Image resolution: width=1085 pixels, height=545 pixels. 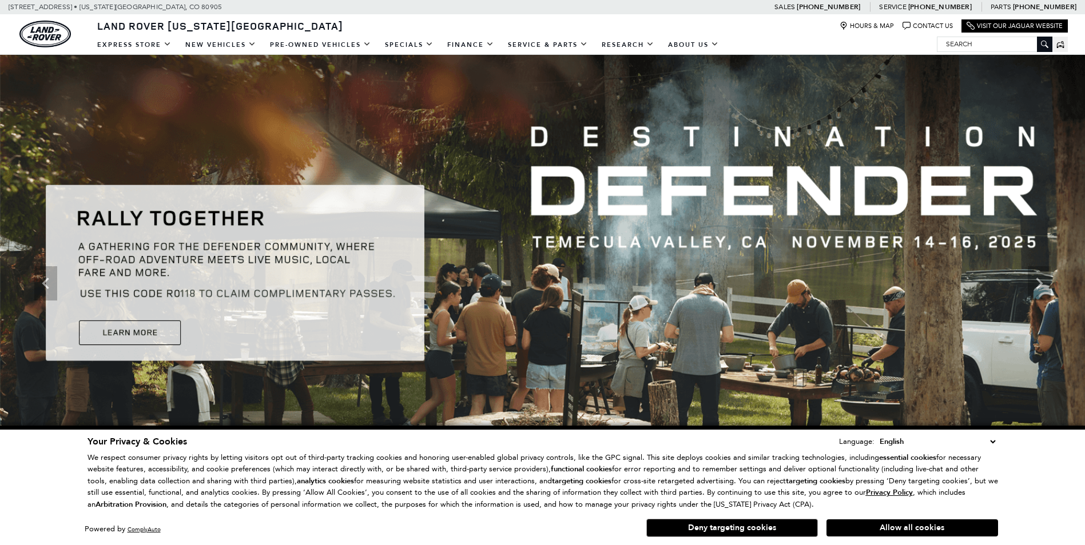 I want to click on div: Next, so click(x=1039, y=284).